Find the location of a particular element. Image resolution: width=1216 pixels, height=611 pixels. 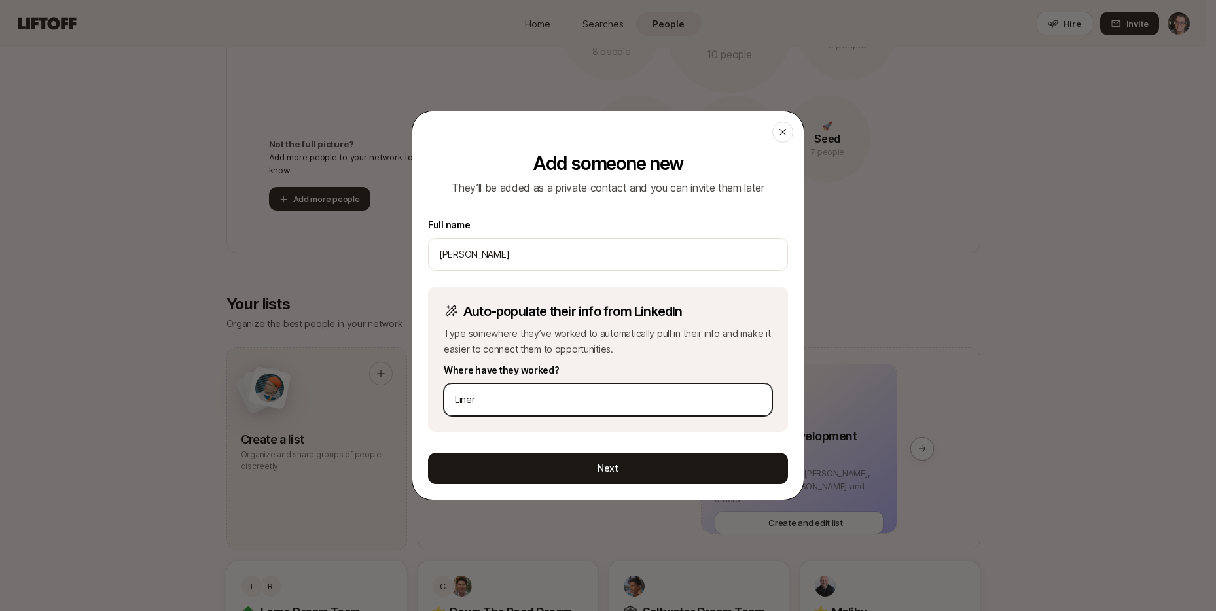

p: Add someone new is located at coordinates (608, 164).